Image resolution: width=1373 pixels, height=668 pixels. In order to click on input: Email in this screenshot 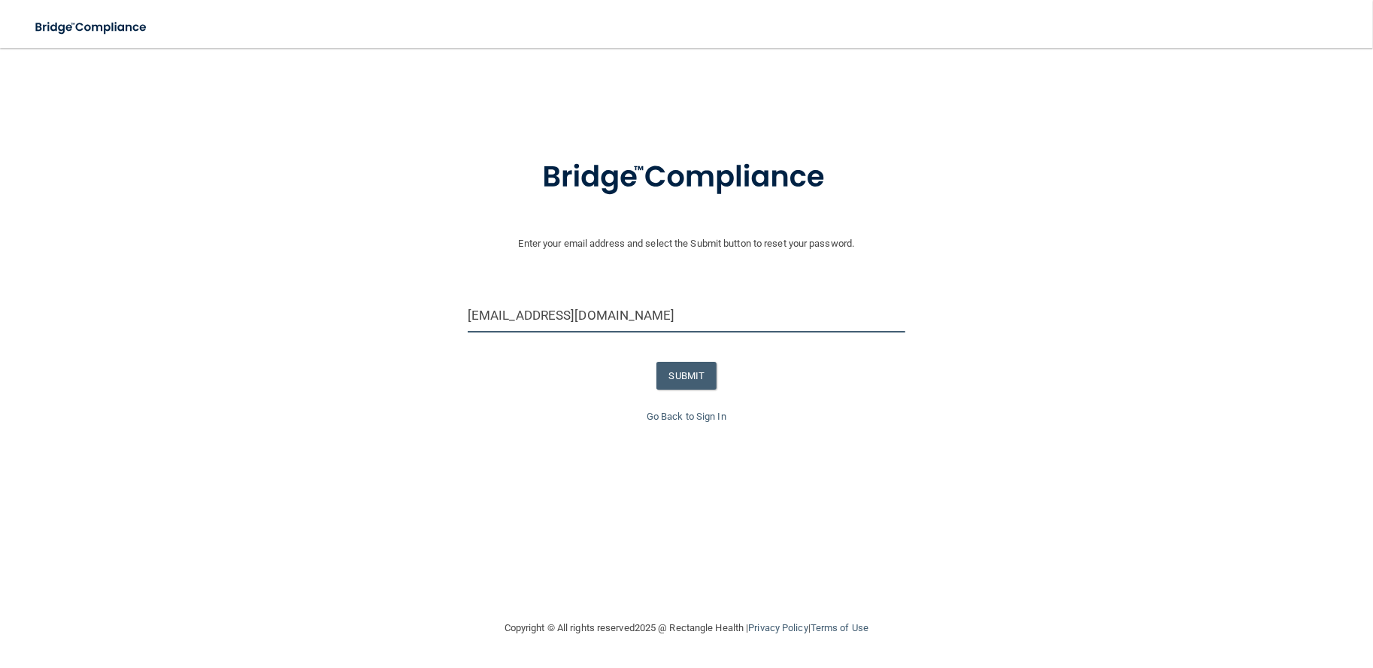, I will do `click(687, 315)`.